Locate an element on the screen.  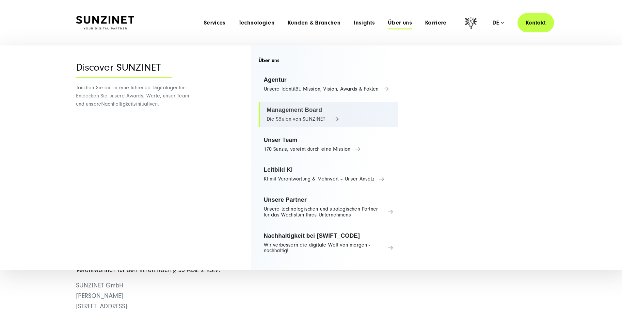
span: Technologien is located at coordinates (257, 23).